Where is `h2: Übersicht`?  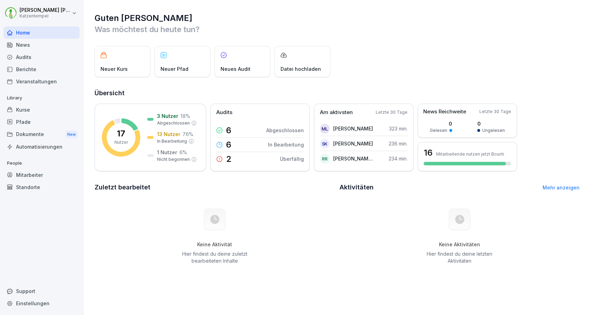
h2: Übersicht is located at coordinates (337, 93).